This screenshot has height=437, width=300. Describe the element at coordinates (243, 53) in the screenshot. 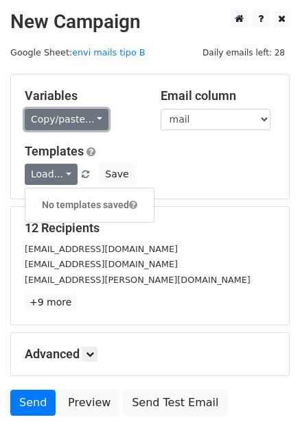

I see `span: Daily emails left: 28` at that location.